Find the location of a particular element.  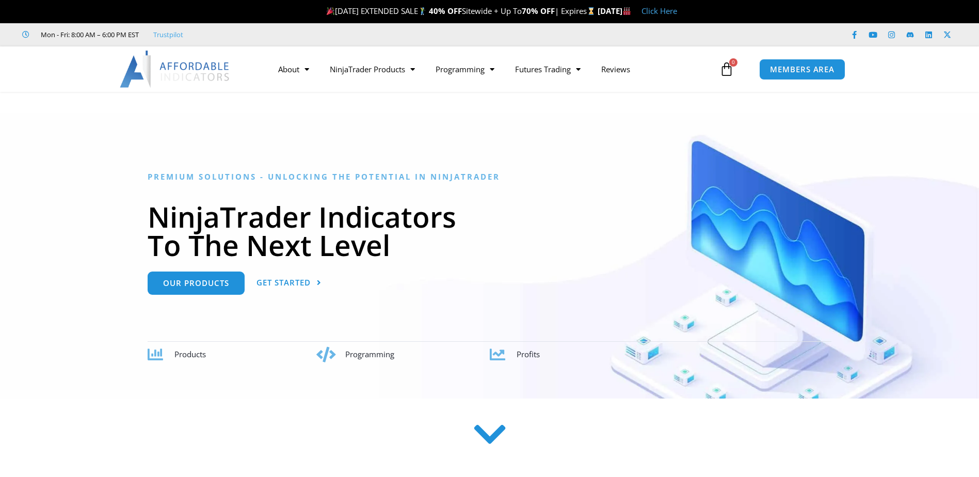

a: Trustpilot is located at coordinates (168, 35).